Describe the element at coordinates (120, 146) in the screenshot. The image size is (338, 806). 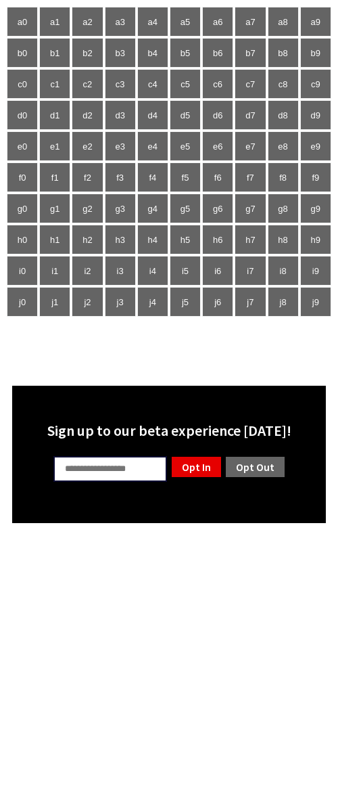
I see `td: e3` at that location.